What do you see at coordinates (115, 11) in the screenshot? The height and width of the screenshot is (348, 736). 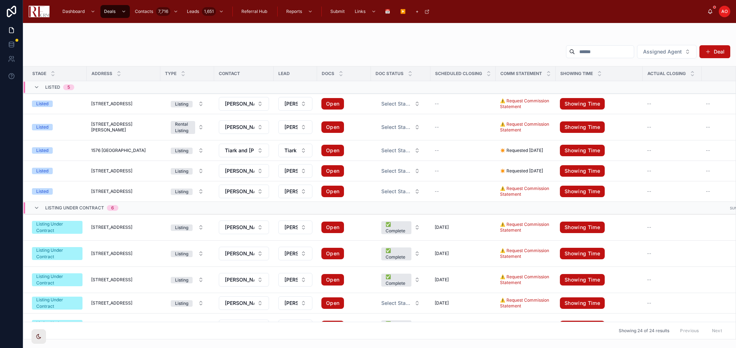 I see `a: Deals` at bounding box center [115, 11].